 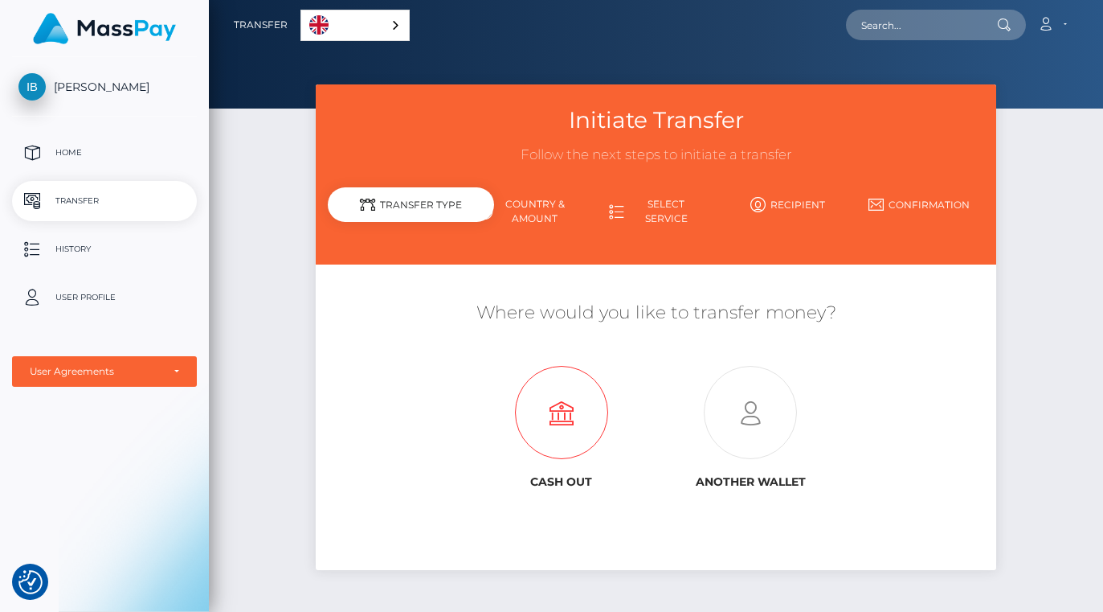 What do you see at coordinates (104, 28) in the screenshot?
I see `img: MassPay` at bounding box center [104, 28].